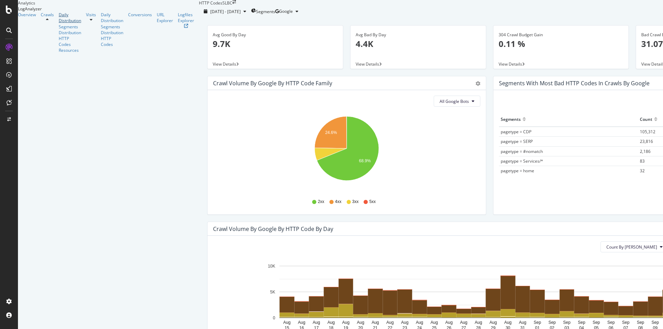 The height and width of the screenshot is (329, 663). What do you see at coordinates (518, 171) in the screenshot?
I see `span: pagetype = home` at bounding box center [518, 171].